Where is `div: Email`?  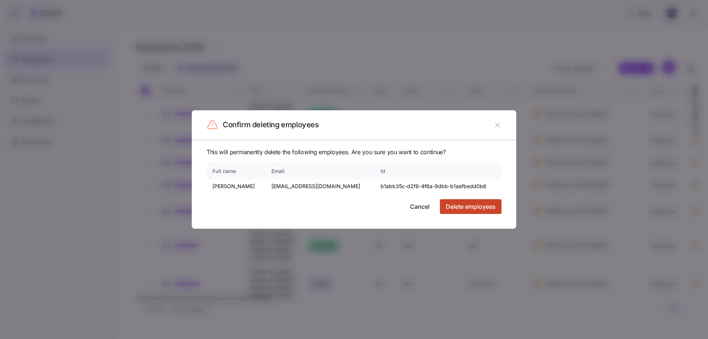 div: Email is located at coordinates (320, 171).